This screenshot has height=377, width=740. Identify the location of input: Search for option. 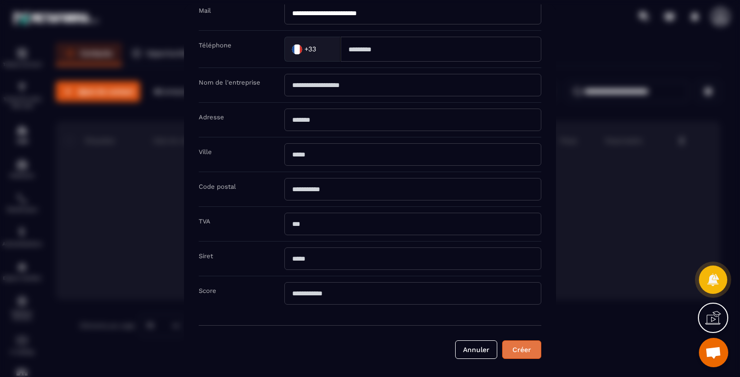
(324, 49).